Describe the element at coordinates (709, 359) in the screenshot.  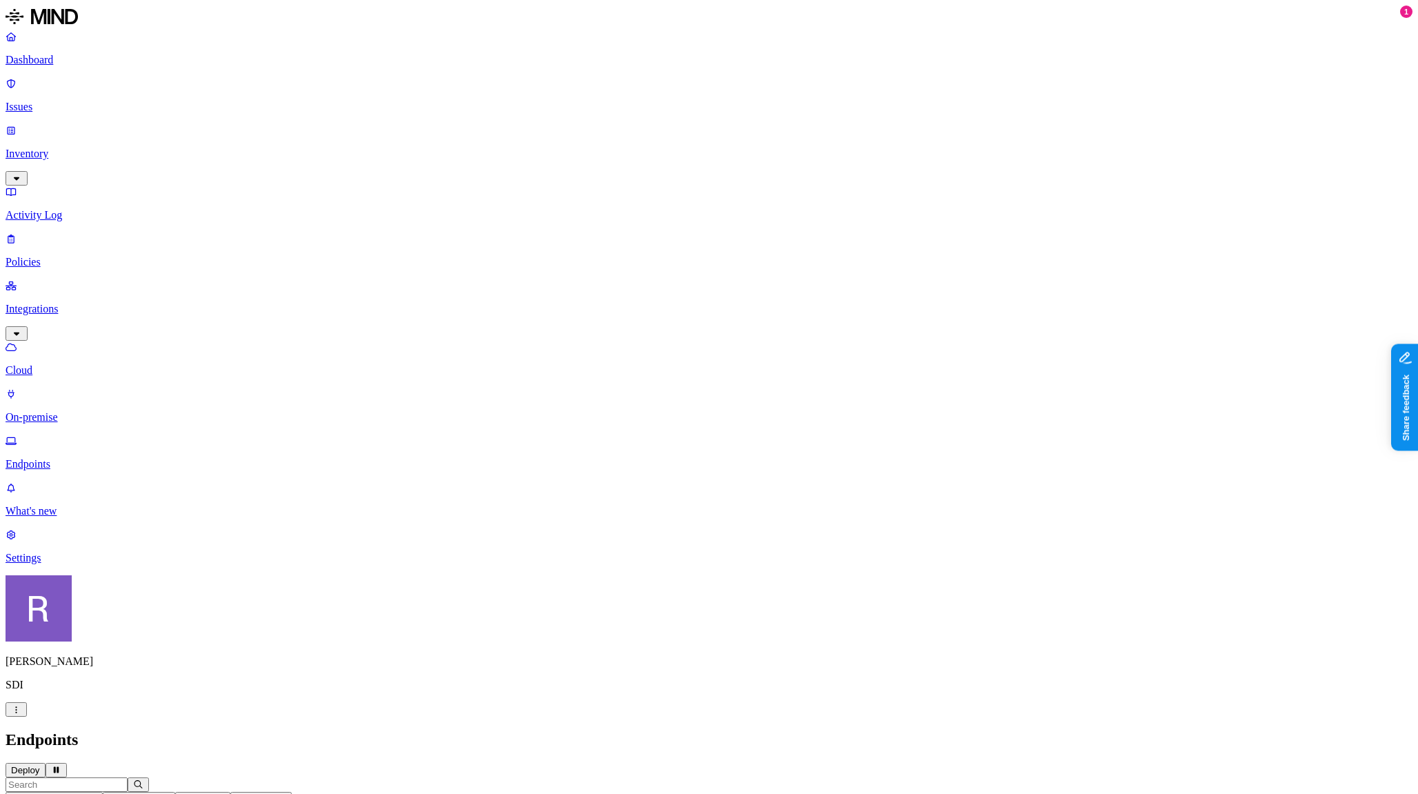
I see `a: Cloud` at that location.